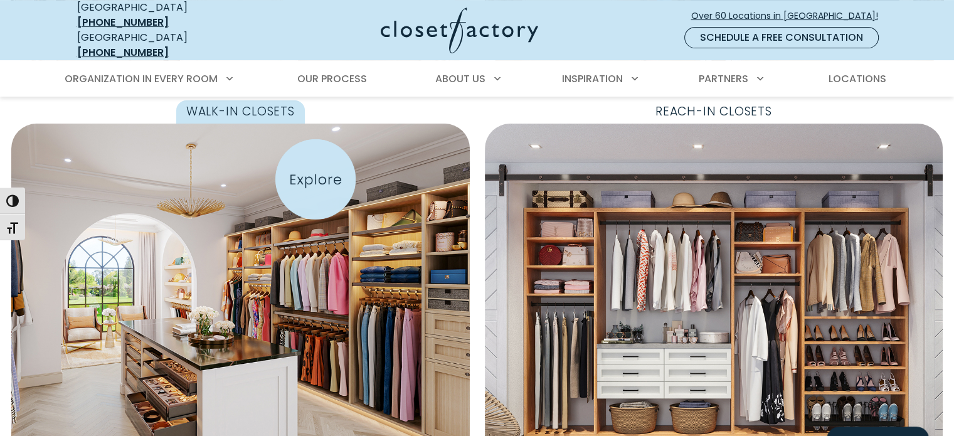  What do you see at coordinates (332, 78) in the screenshot?
I see `span: Our Process` at bounding box center [332, 78].